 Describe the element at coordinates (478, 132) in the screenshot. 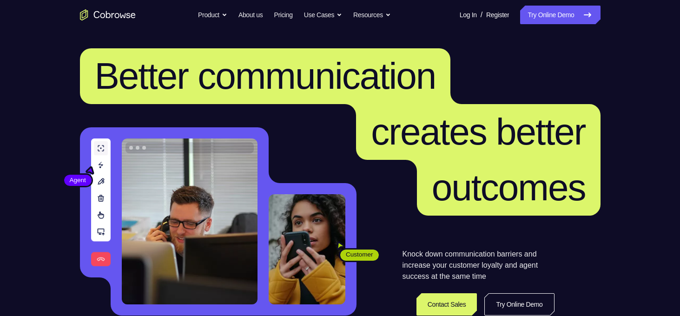

I see `span: creates better` at that location.